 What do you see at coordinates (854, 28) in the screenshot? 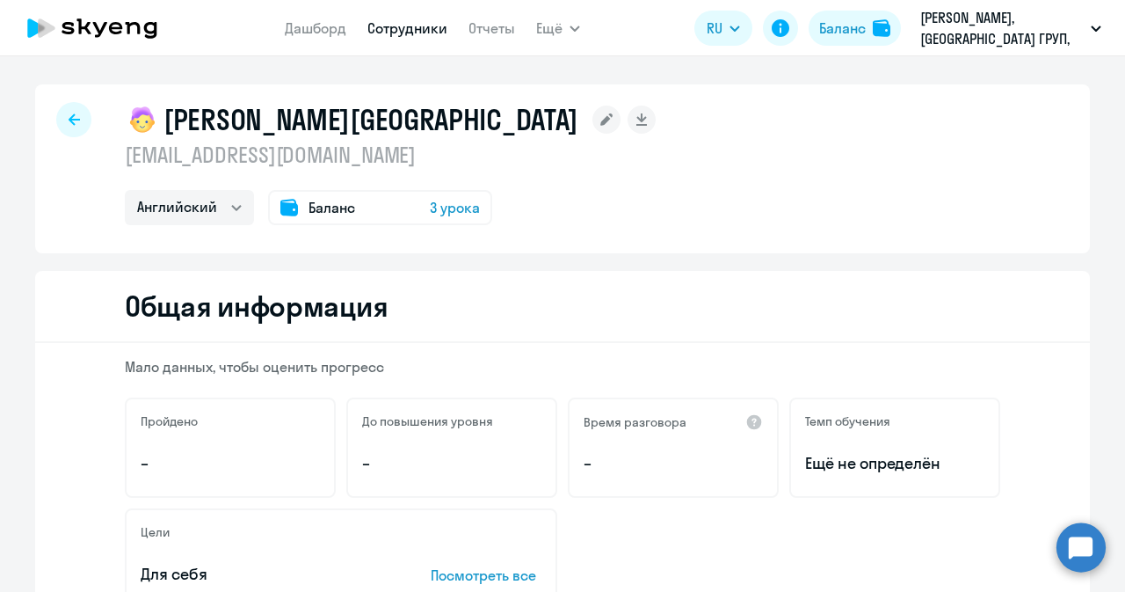
I see `button: Балансbalance` at bounding box center [854, 28].